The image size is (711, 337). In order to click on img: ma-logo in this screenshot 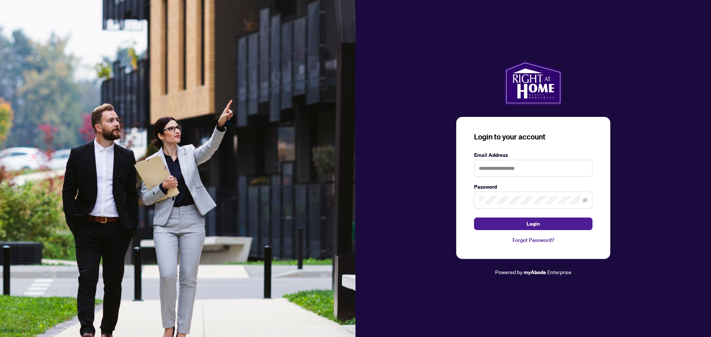, I will do `click(533, 83)`.